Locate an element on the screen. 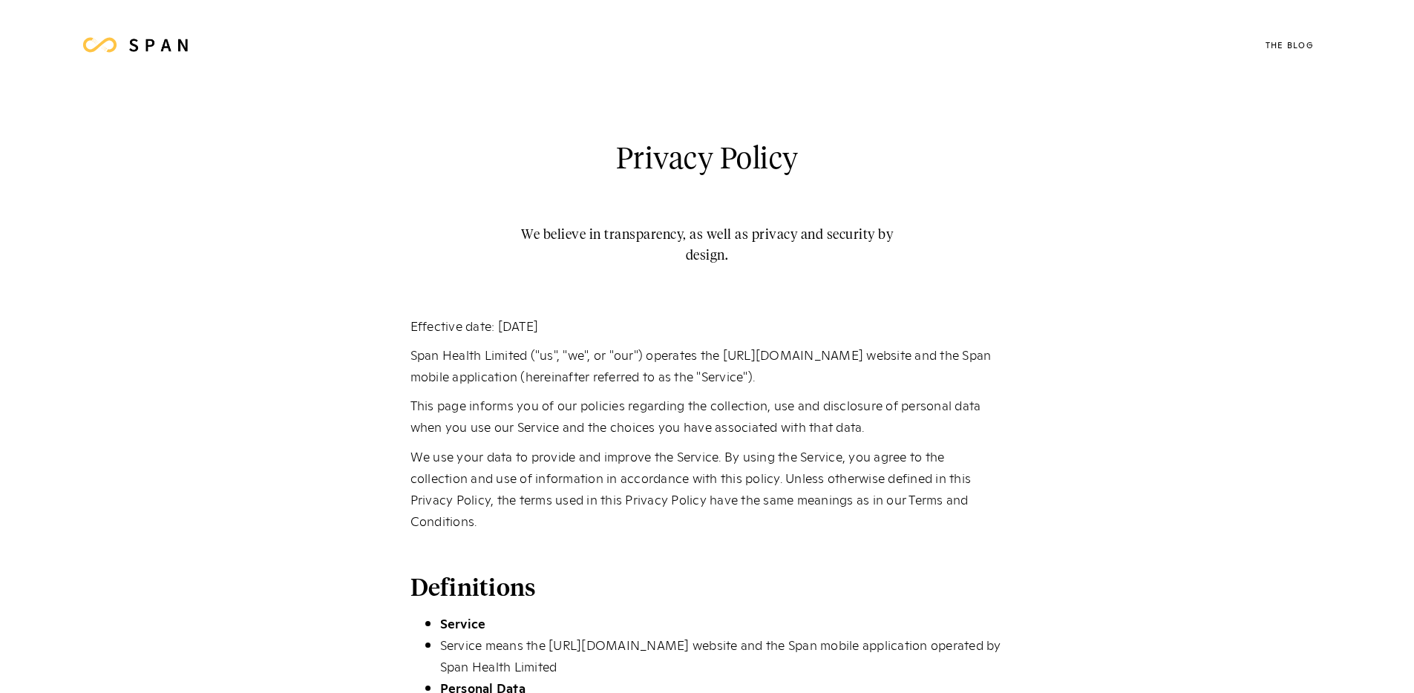  h2: Privacy Policy is located at coordinates (707, 160).